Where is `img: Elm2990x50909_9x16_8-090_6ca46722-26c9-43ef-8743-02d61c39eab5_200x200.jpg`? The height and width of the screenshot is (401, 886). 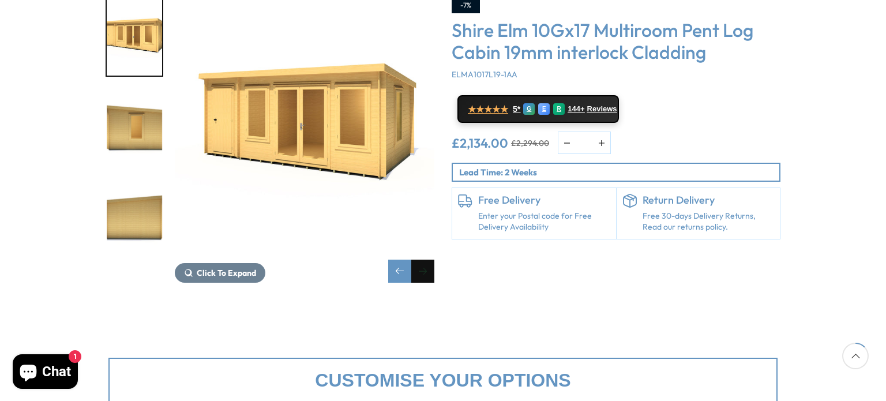 img: Elm2990x50909_9x16_8-090_6ca46722-26c9-43ef-8743-02d61c39eab5_200x200.jpg is located at coordinates (134, 127).